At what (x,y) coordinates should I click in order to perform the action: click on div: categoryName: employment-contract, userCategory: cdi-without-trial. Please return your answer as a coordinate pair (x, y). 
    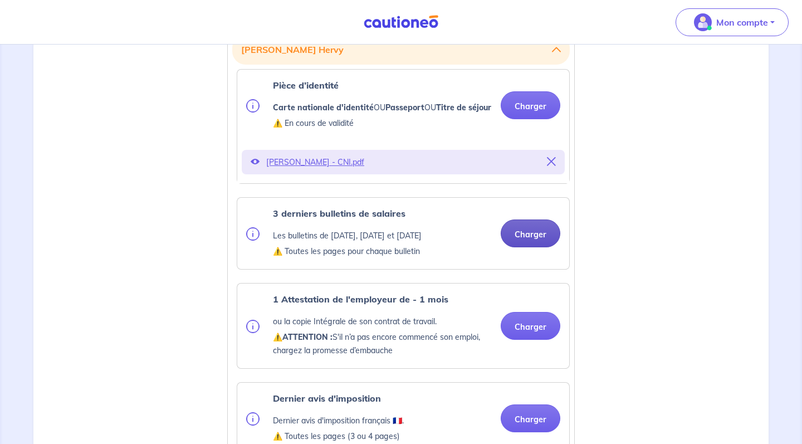
    Looking at the image, I should click on (403, 326).